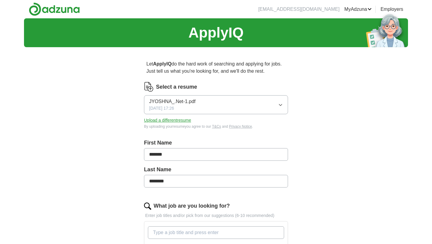 The width and height of the screenshot is (432, 244). I want to click on label: Select a resume, so click(176, 87).